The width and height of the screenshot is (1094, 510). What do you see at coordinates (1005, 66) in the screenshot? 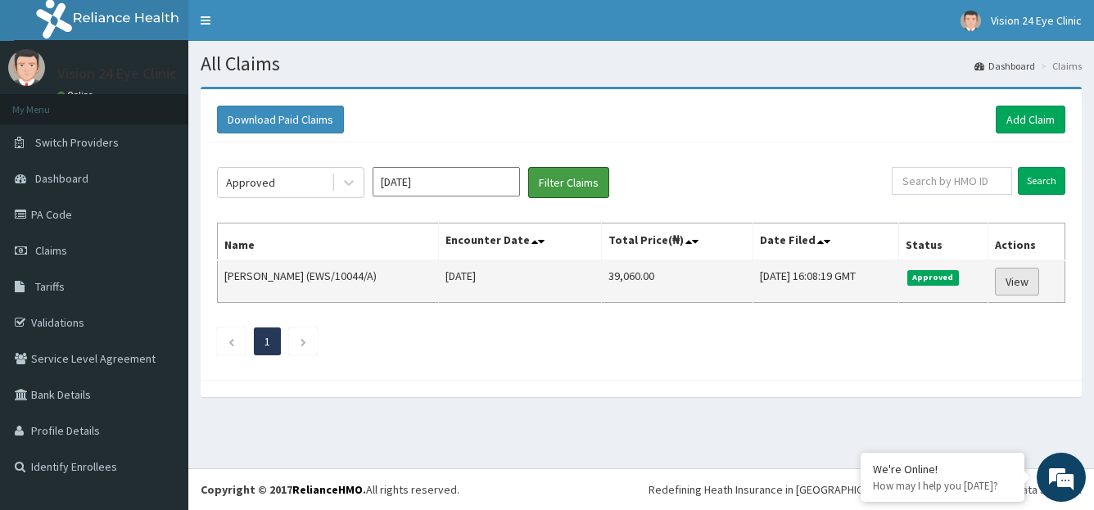
I see `a: Dashboard` at bounding box center [1005, 66].